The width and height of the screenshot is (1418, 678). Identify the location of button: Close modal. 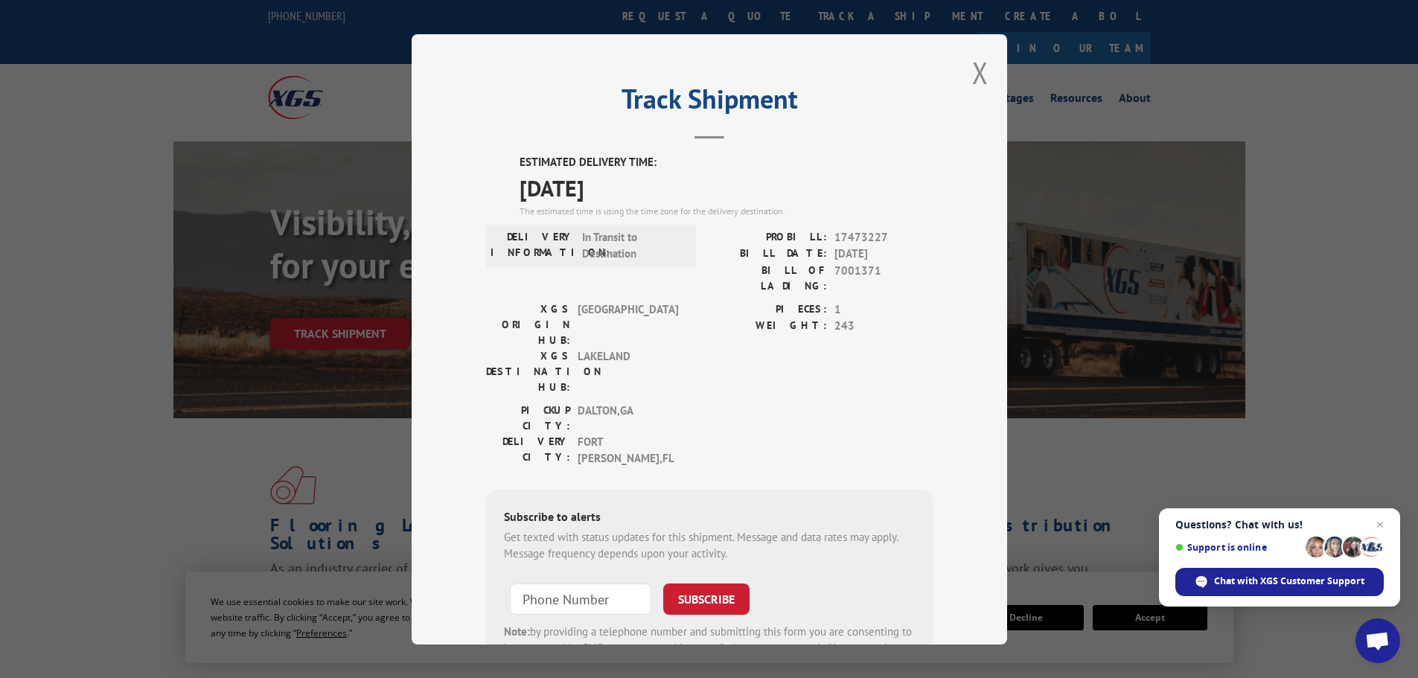
(981, 72).